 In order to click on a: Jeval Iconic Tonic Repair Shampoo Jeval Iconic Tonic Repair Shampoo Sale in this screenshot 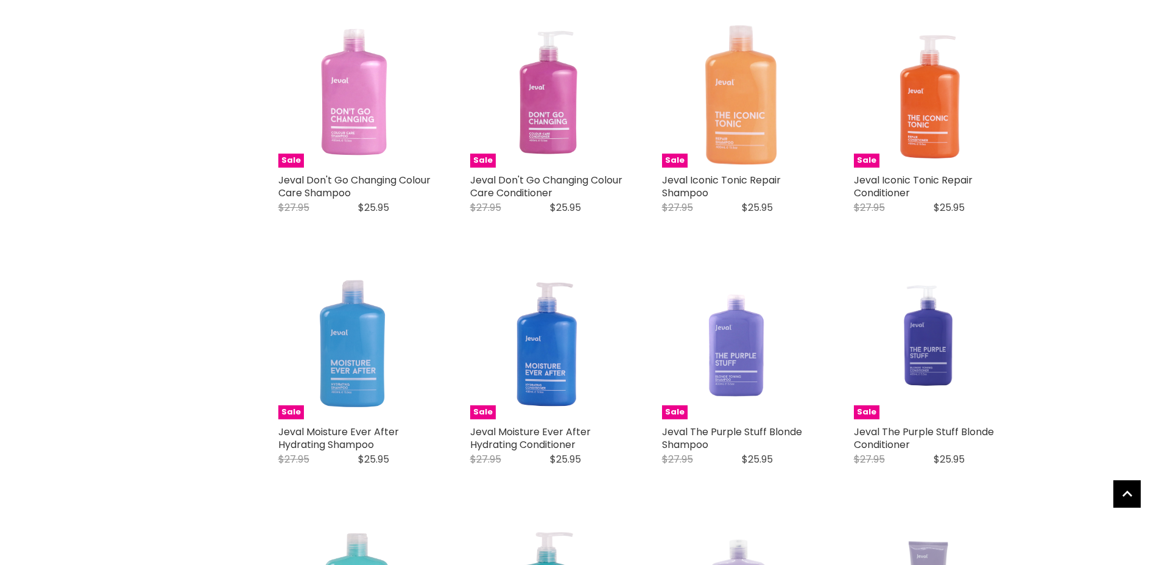, I will do `click(740, 90)`.